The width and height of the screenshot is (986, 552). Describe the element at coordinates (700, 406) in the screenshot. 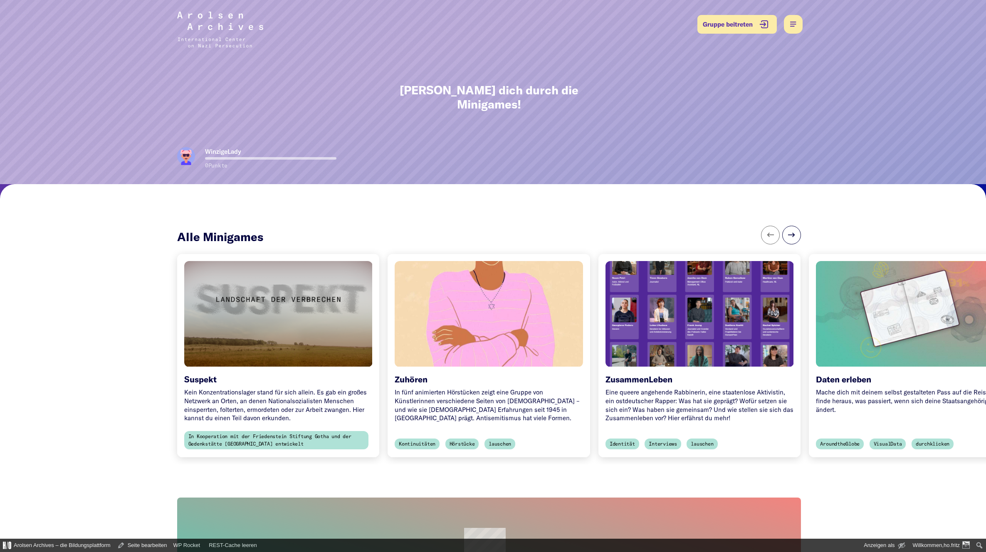

I see `div: Eine queere angehende Rabbinerin, eine staatenlose Aktivistin, ein ostdeutscher Rapper: Was hat s...` at that location.